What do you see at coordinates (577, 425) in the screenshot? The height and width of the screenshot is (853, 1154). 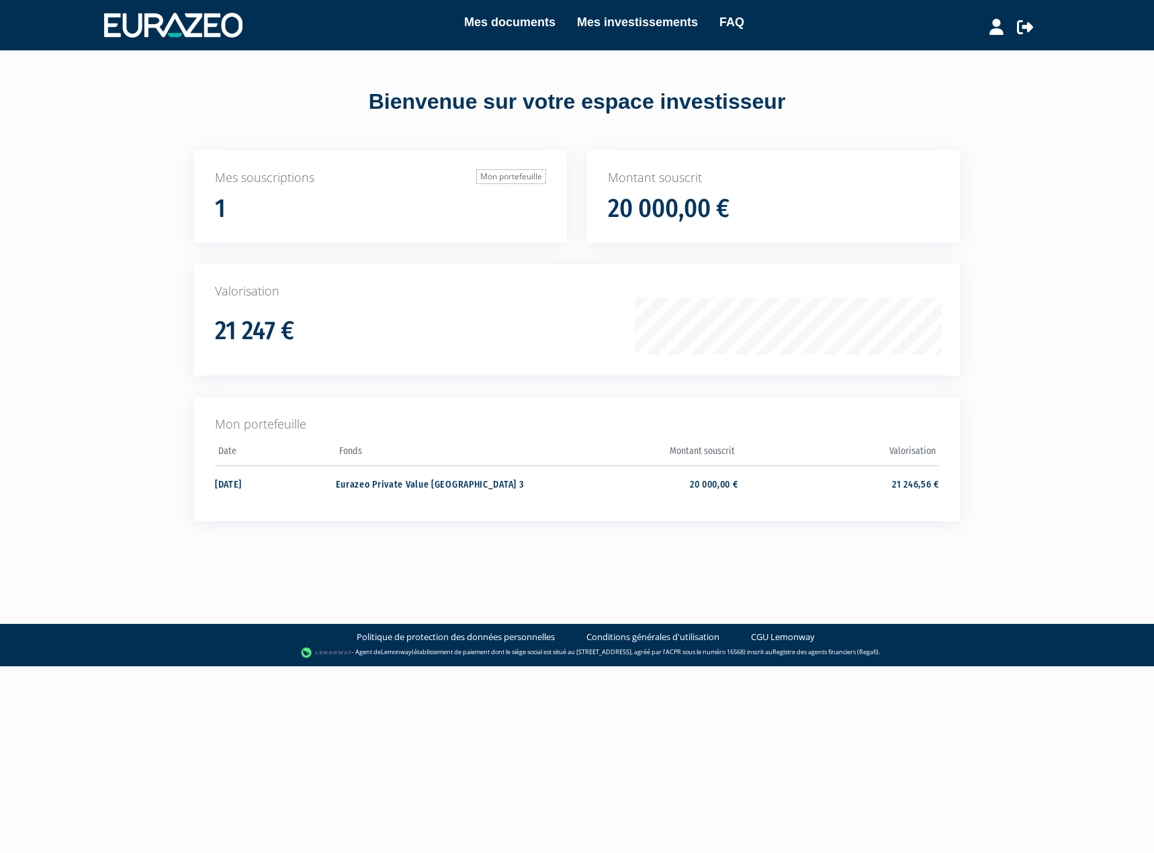 I see `p: Mon portefeuille` at bounding box center [577, 425].